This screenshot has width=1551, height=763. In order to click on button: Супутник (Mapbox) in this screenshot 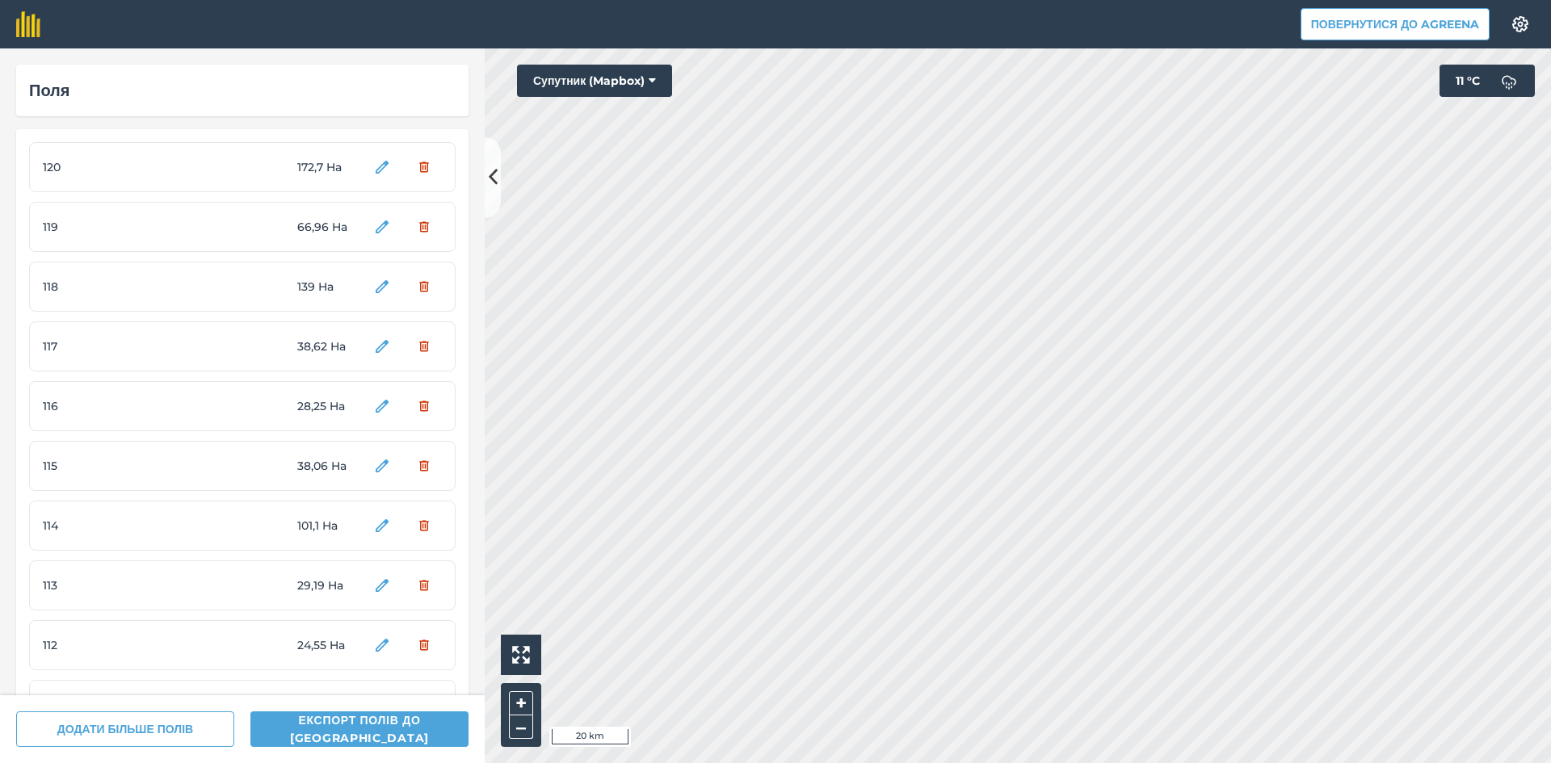, I will do `click(594, 81)`.